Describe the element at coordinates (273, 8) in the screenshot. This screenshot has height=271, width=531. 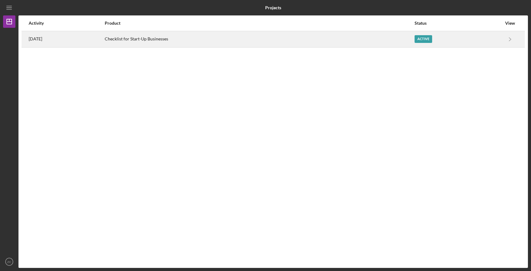
I see `b: Projects` at that location.